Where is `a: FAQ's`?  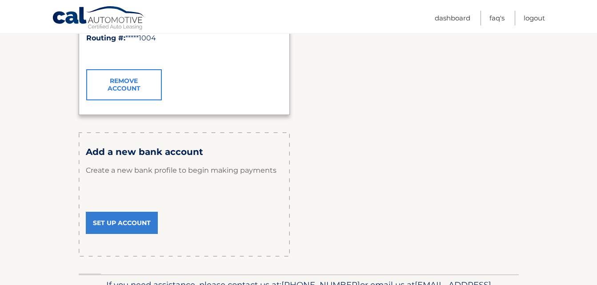
a: FAQ's is located at coordinates (497, 18).